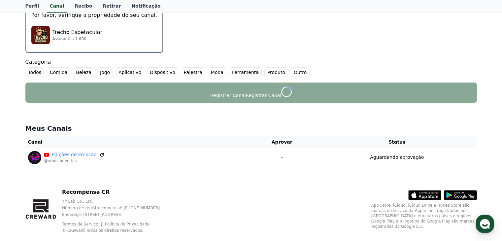 The image size is (502, 241). Describe the element at coordinates (58, 72) in the screenshot. I see `font: Comida` at that location.